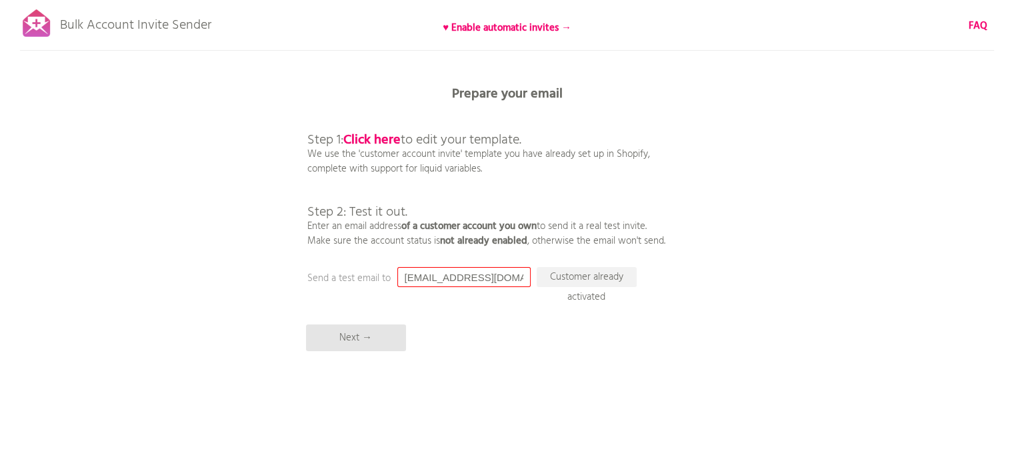 The height and width of the screenshot is (464, 1014). I want to click on p: Next →, so click(356, 337).